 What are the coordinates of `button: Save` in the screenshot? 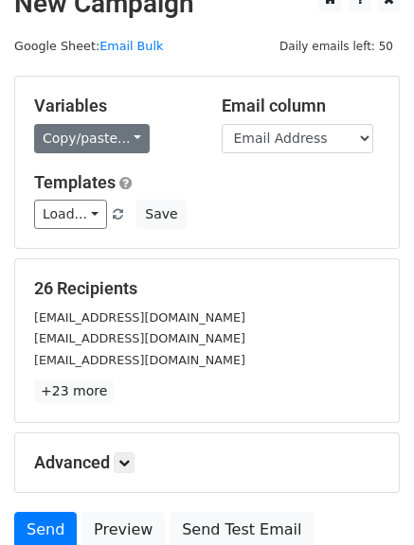 It's located at (161, 214).